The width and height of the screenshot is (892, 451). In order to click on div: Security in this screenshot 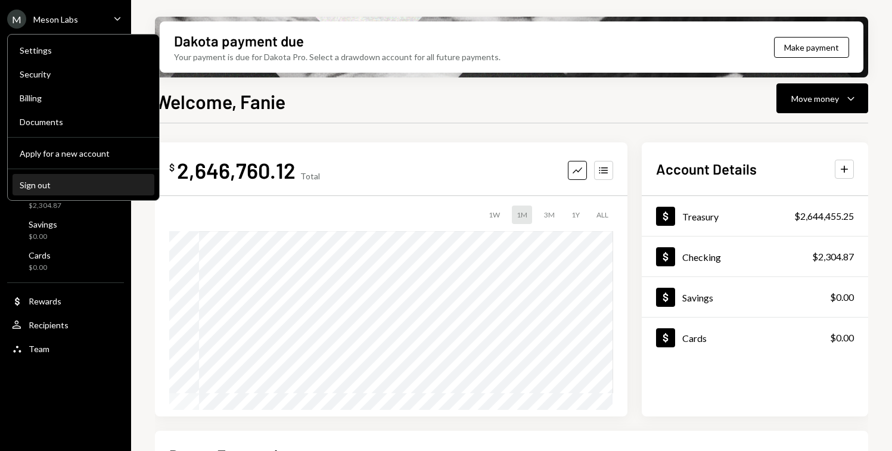, I will do `click(83, 74)`.